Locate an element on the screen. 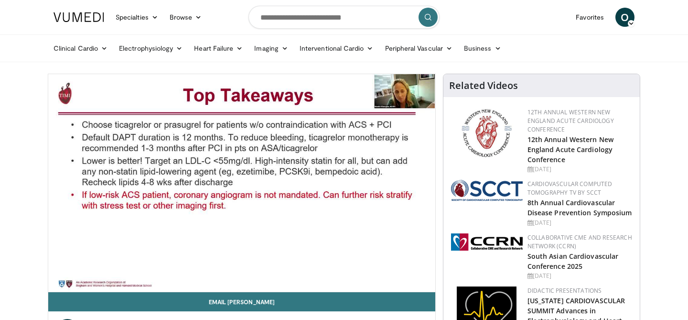 The image size is (688, 320). a: Imaging is located at coordinates (271, 48).